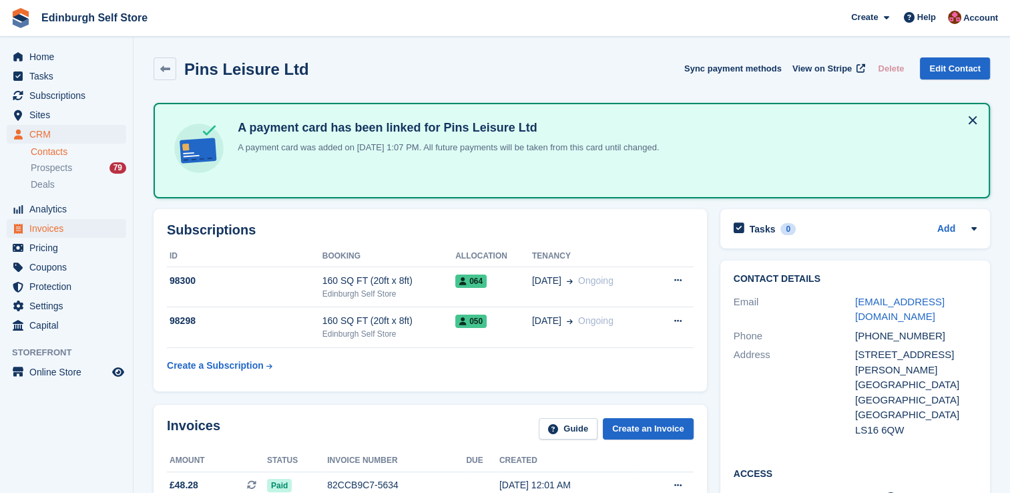 This screenshot has width=1010, height=493. I want to click on div: 0, so click(788, 229).